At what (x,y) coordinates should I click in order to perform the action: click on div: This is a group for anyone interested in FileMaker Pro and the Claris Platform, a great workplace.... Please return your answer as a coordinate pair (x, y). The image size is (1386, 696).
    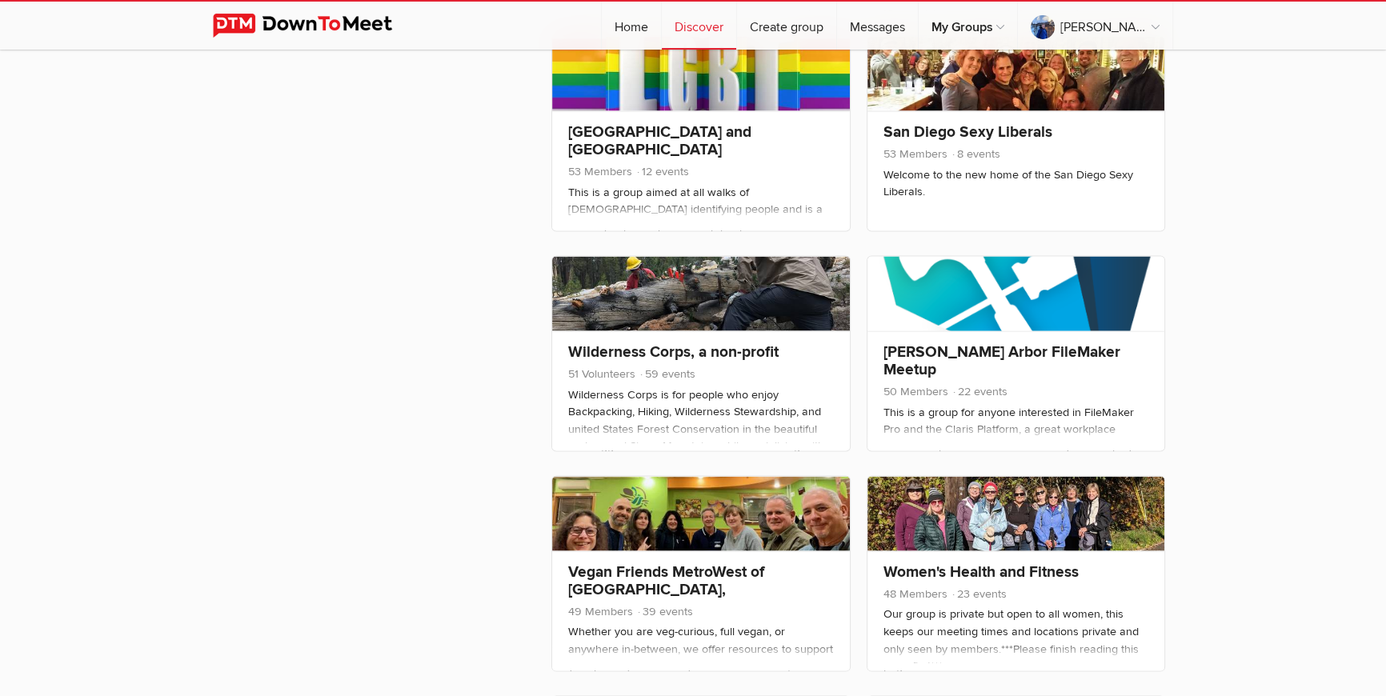
    Looking at the image, I should click on (1016, 447).